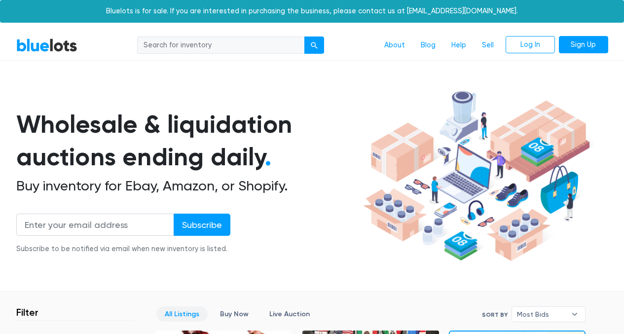 This screenshot has height=334, width=624. What do you see at coordinates (495, 315) in the screenshot?
I see `label: Sort By` at bounding box center [495, 315].